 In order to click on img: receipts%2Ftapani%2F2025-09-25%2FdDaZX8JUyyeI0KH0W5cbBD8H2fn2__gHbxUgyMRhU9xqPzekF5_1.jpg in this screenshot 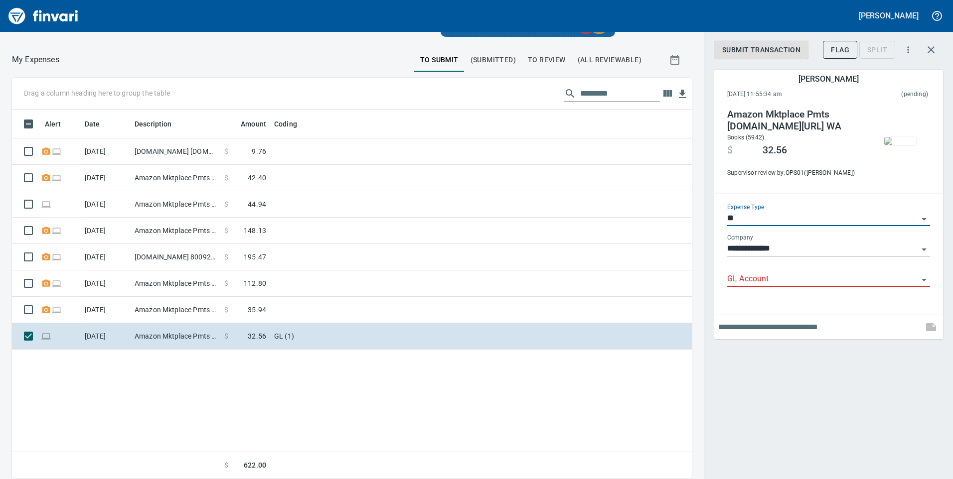, I will do `click(900, 141)`.